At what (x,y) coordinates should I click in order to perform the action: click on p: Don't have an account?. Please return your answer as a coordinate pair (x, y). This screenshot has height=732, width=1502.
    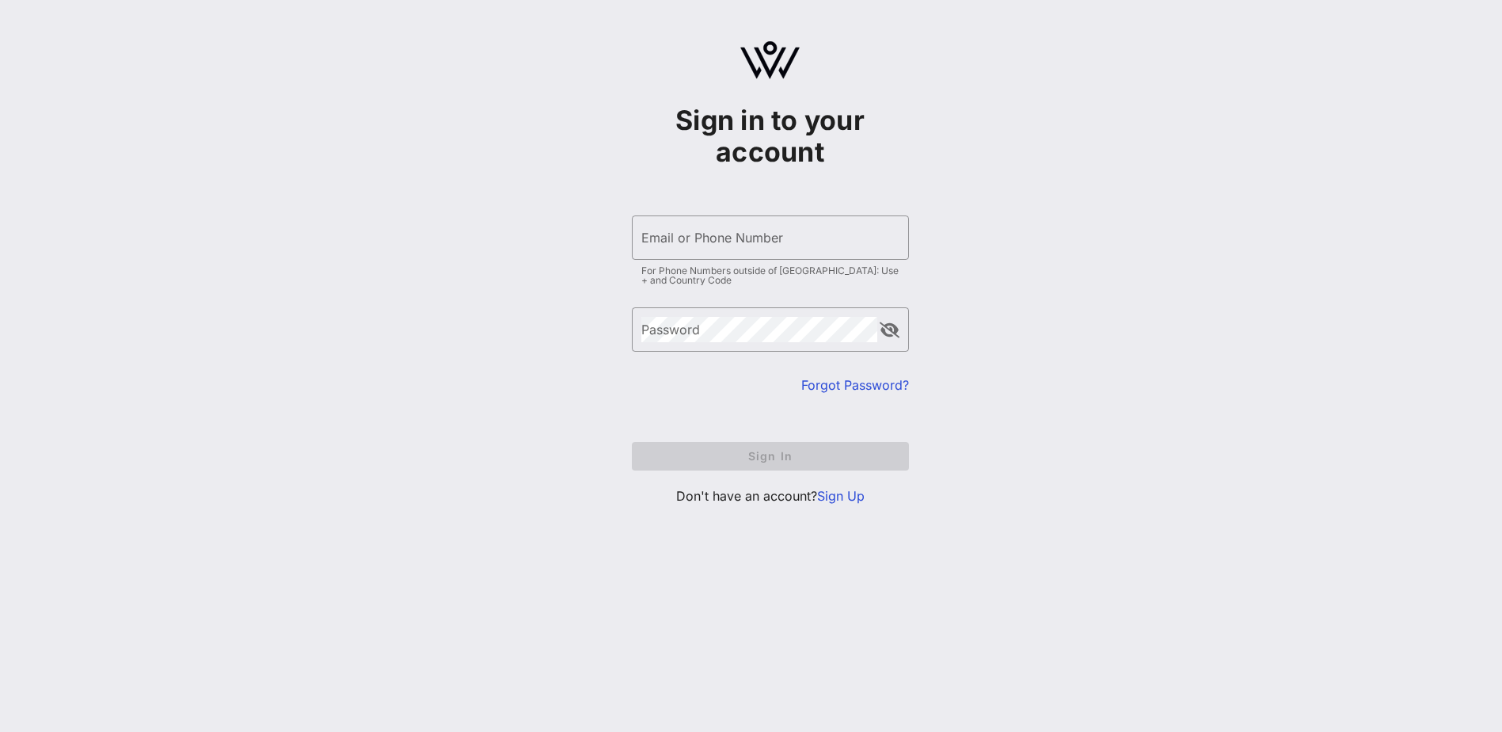
    Looking at the image, I should click on (771, 496).